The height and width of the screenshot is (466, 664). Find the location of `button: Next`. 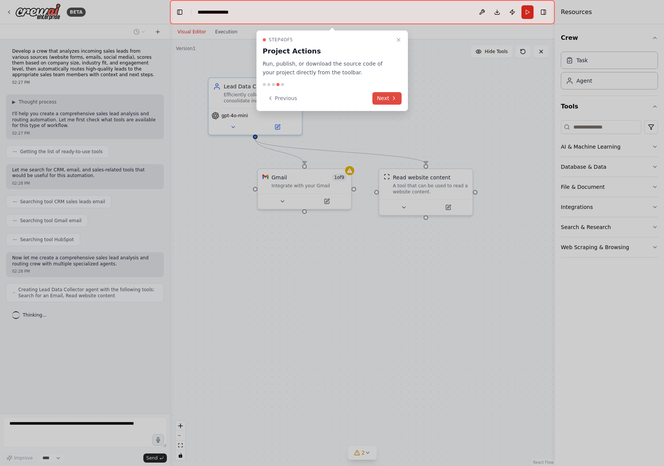

button: Next is located at coordinates (387, 98).